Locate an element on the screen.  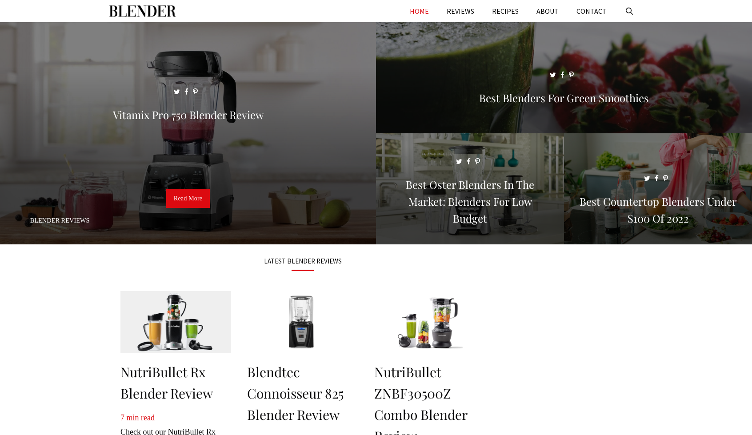
h3: LATEST BLENDER REVIEWS is located at coordinates (302, 261).